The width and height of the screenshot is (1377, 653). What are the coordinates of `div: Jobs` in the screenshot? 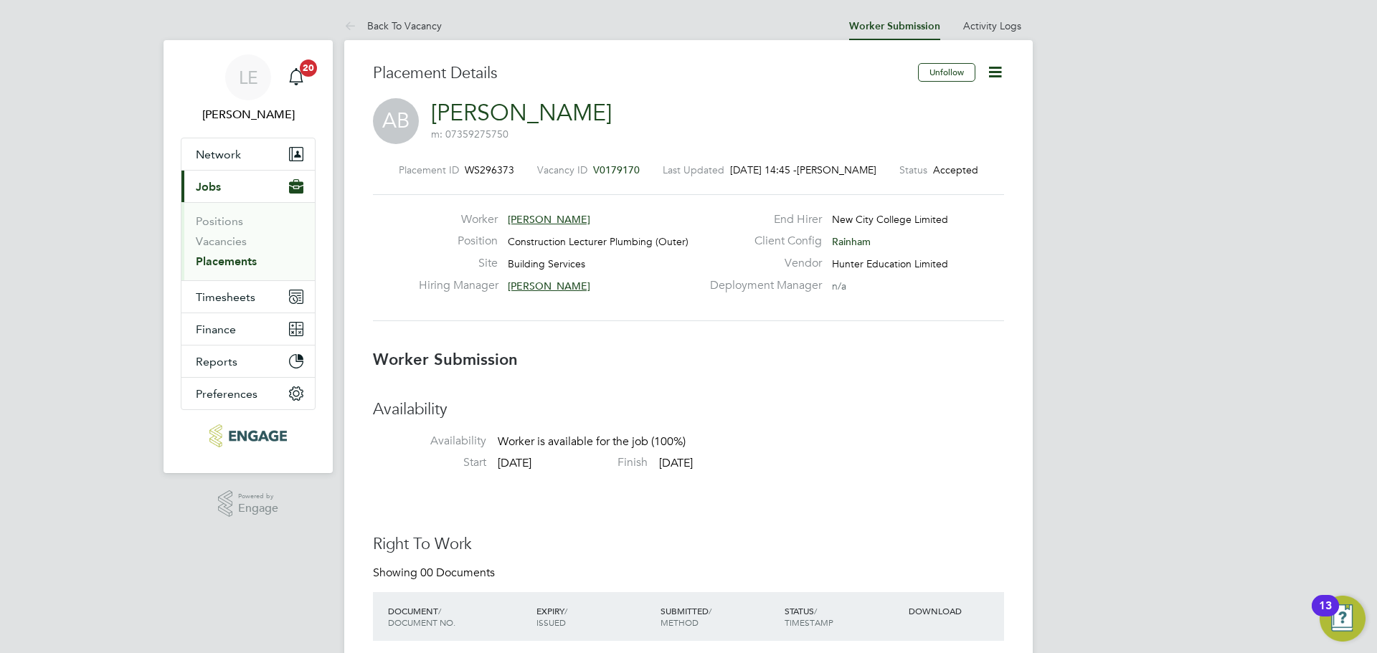 It's located at (248, 241).